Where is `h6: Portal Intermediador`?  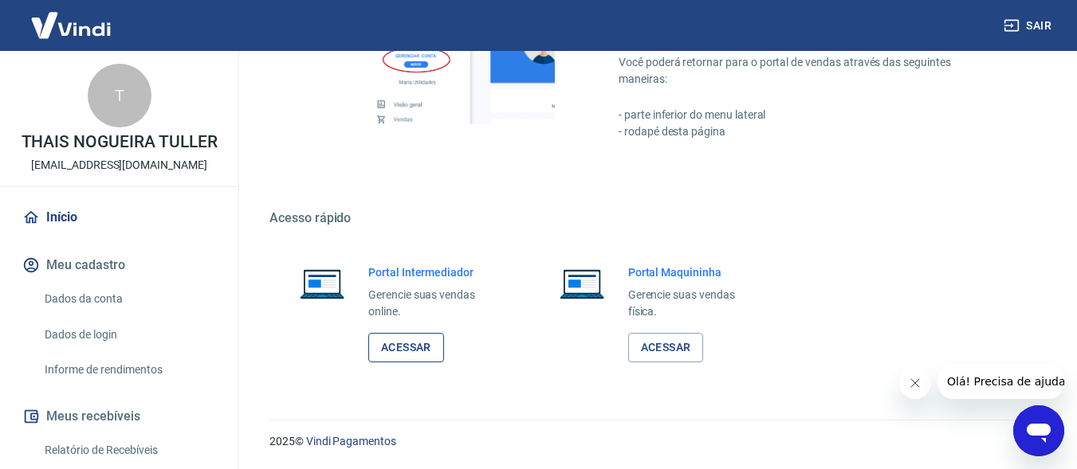
h6: Portal Intermediador is located at coordinates (434, 273).